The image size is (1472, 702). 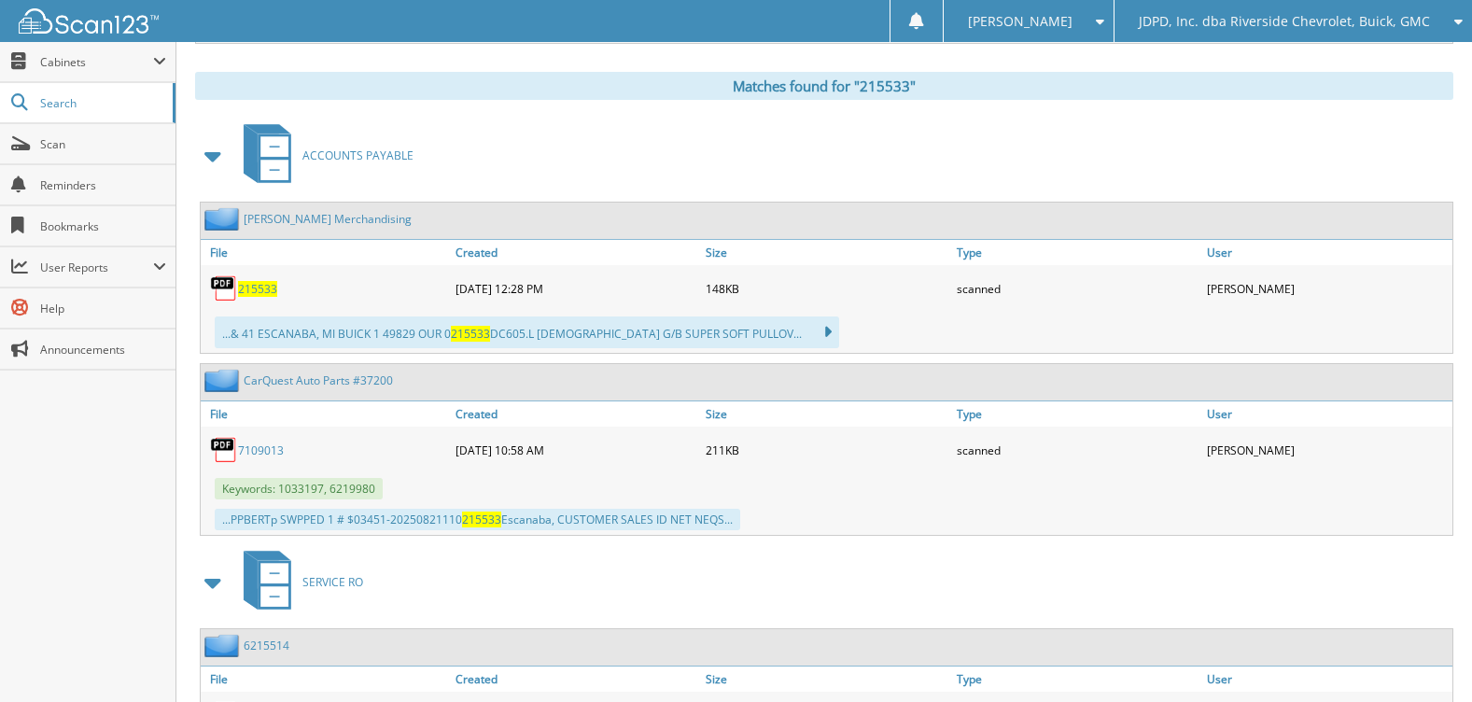 What do you see at coordinates (258, 289) in the screenshot?
I see `a: 215533` at bounding box center [258, 289].